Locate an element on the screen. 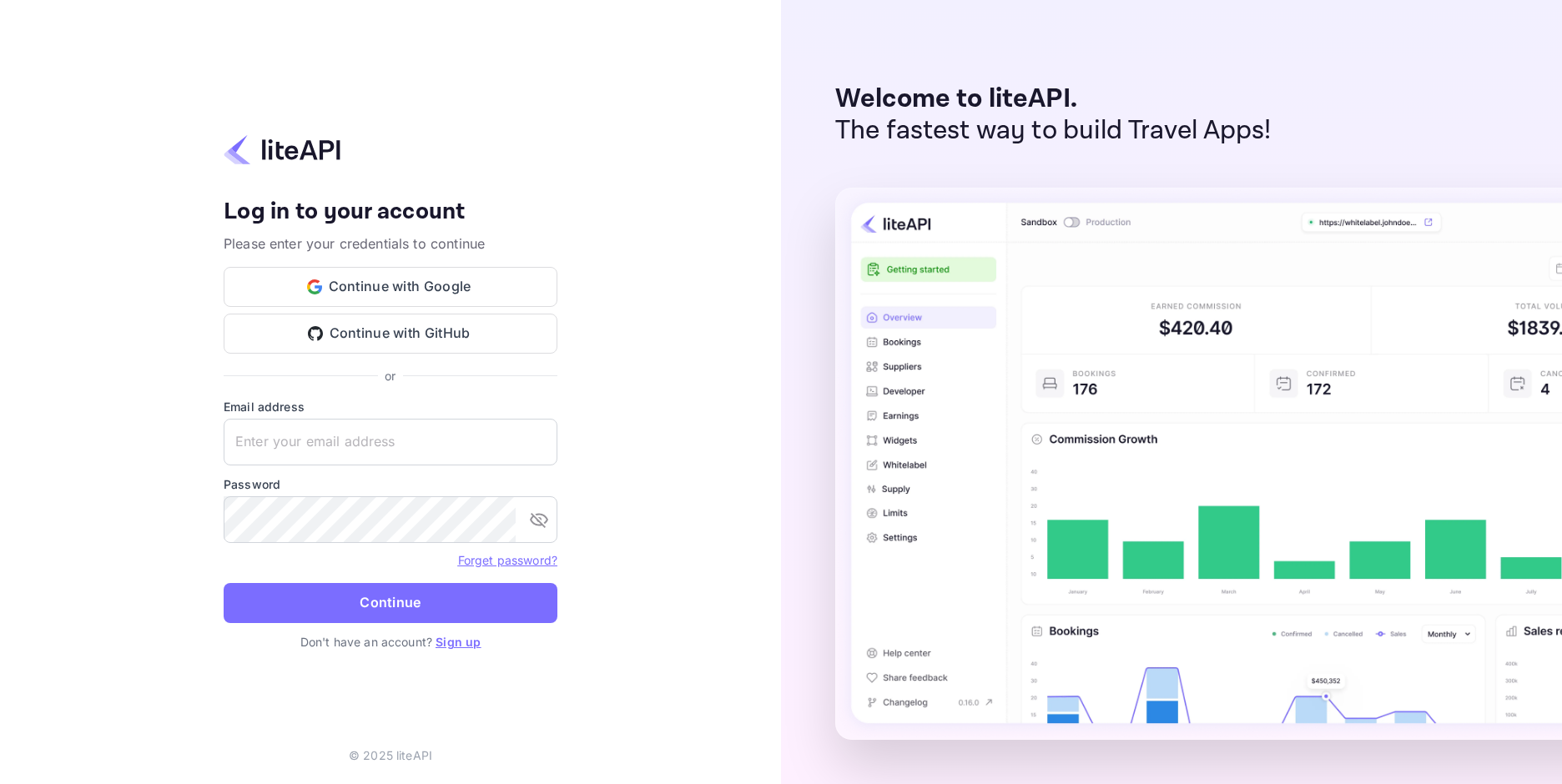  p: Don't have an account? is located at coordinates (391, 642).